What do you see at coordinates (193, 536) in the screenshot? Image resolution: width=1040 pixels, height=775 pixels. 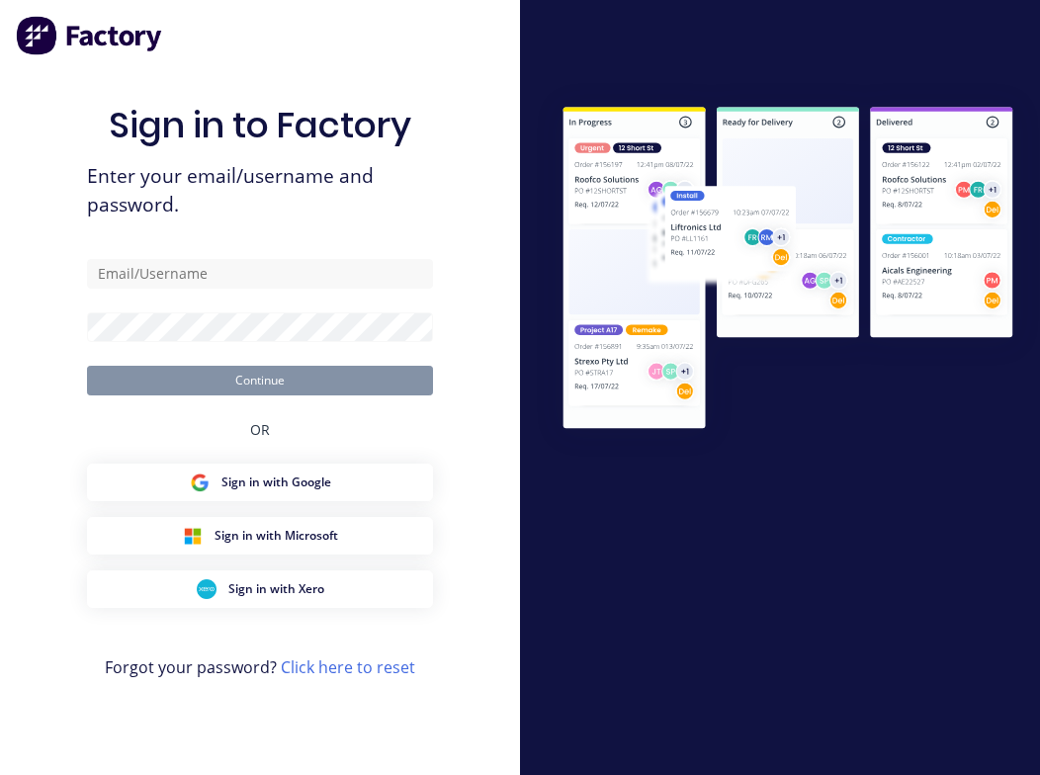 I see `img: Microsoft Sign in` at bounding box center [193, 536].